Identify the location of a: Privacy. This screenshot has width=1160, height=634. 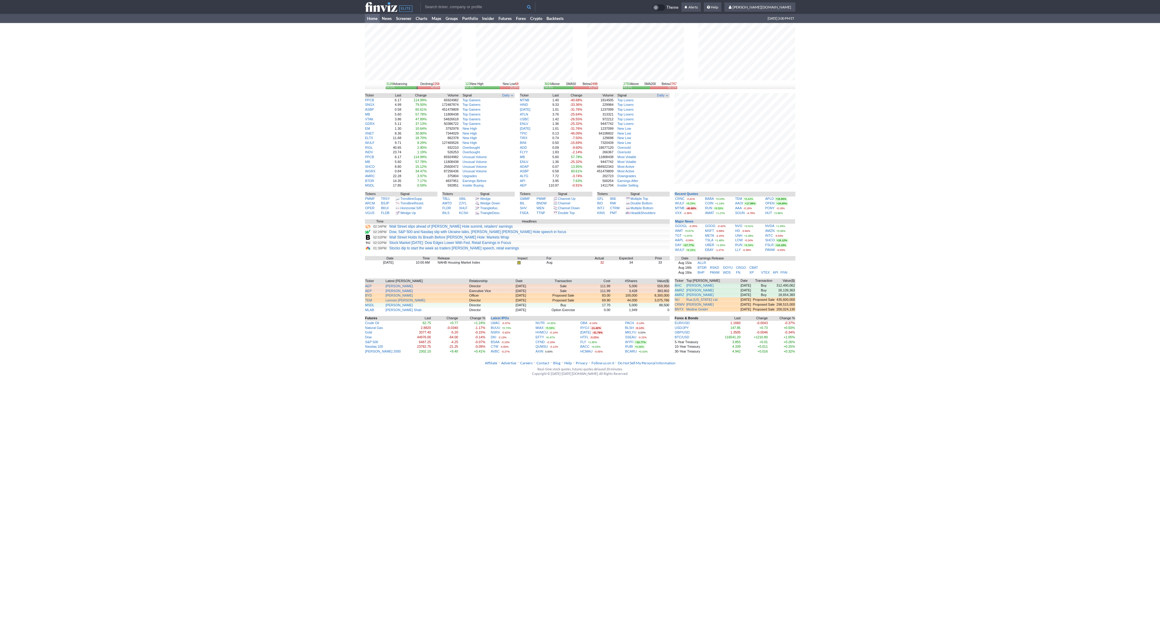
(582, 363).